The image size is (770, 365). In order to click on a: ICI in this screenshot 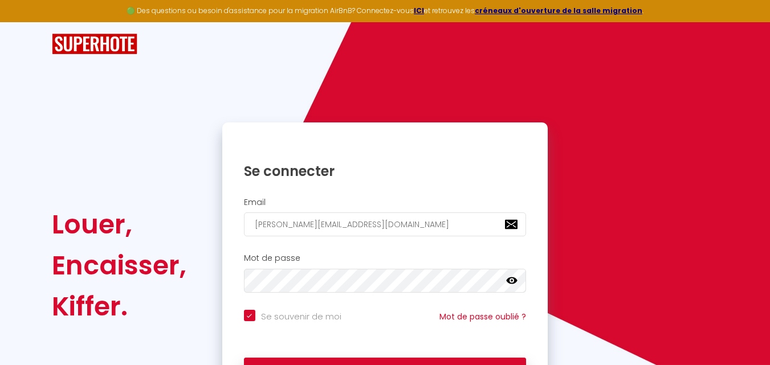, I will do `click(419, 10)`.